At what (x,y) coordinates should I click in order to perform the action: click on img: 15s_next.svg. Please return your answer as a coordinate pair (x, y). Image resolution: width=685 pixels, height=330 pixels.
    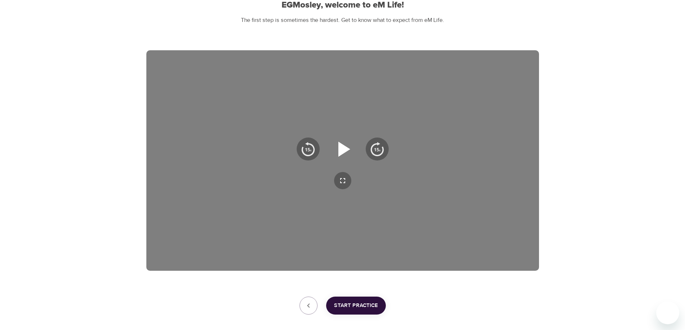
    Looking at the image, I should click on (377, 149).